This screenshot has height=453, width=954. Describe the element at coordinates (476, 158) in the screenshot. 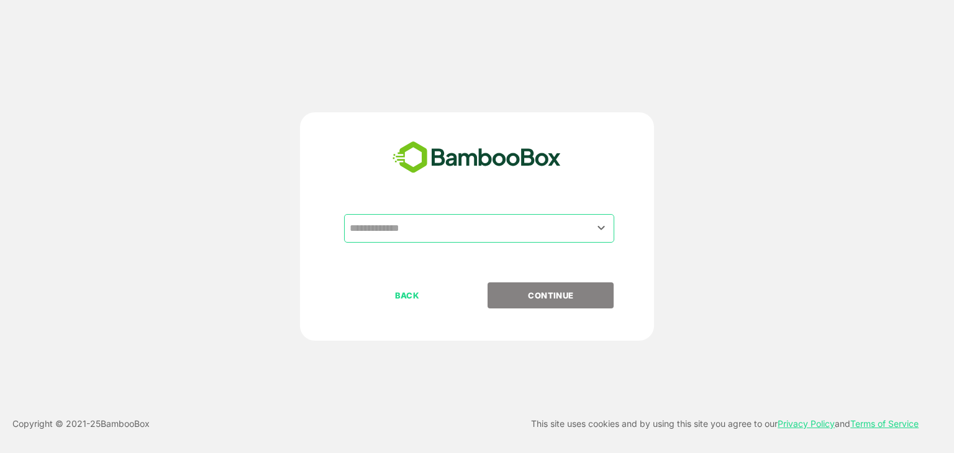

I see `img: bamboobox` at that location.